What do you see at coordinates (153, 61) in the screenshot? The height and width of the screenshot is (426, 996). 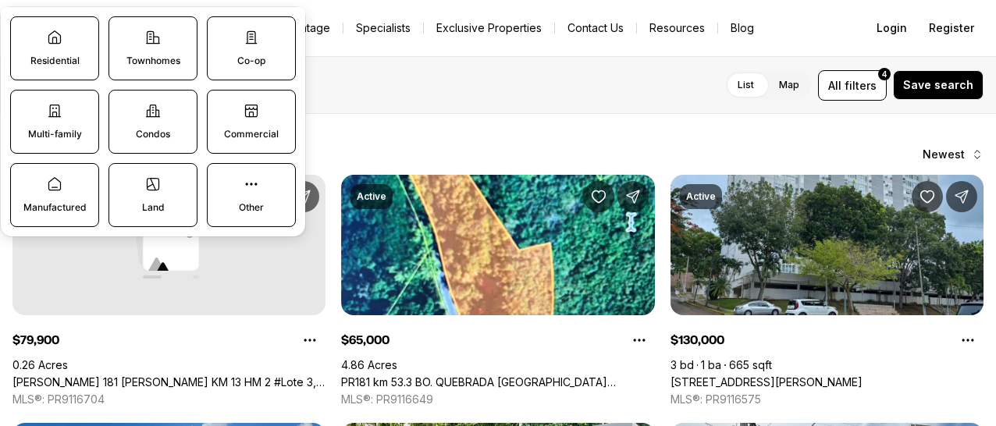 I see `p: Townhomes` at bounding box center [153, 61].